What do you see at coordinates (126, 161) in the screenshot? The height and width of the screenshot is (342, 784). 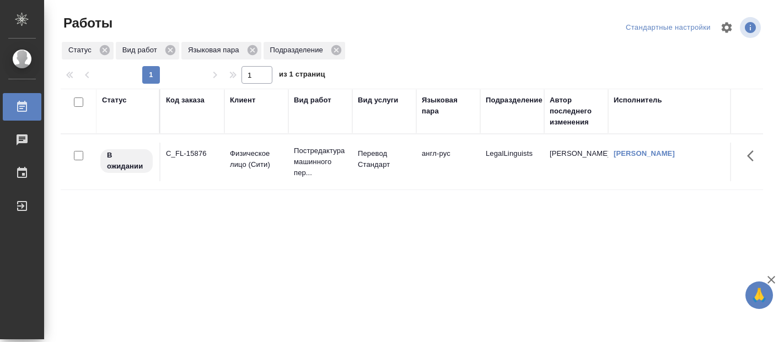 I see `div: Исполнитель назначен, приступать к работе пока рано` at bounding box center [126, 161].